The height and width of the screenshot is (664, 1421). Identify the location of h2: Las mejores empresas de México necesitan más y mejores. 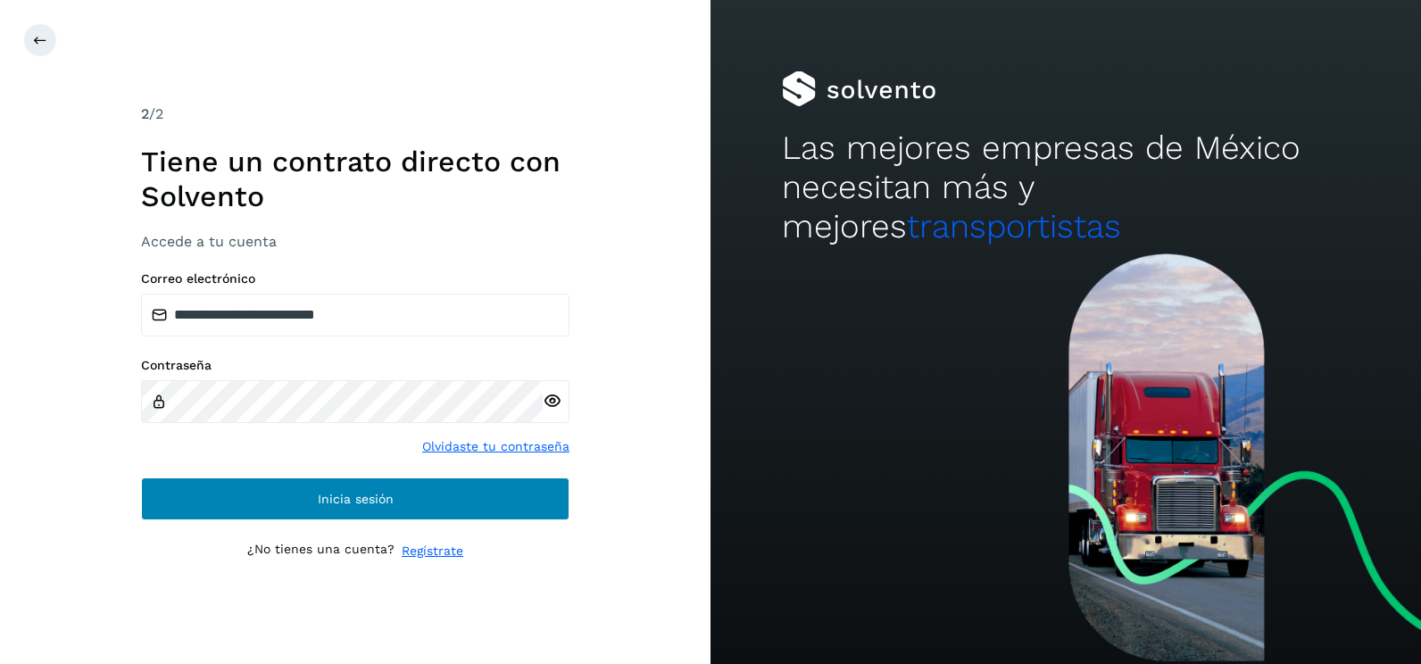
(1066, 187).